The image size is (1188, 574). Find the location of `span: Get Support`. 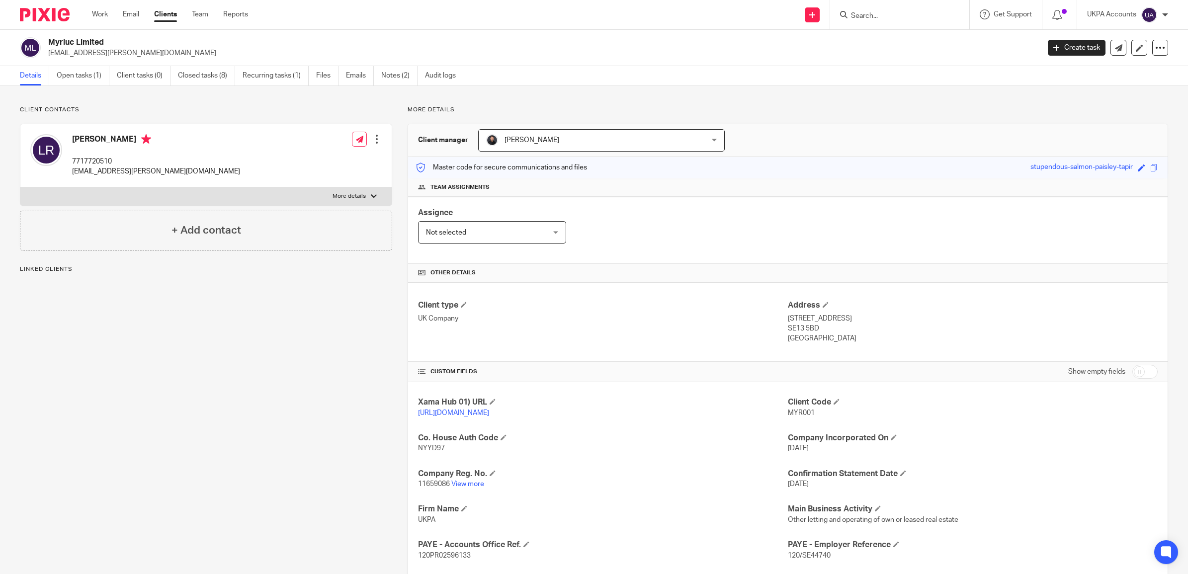

span: Get Support is located at coordinates (1013, 14).